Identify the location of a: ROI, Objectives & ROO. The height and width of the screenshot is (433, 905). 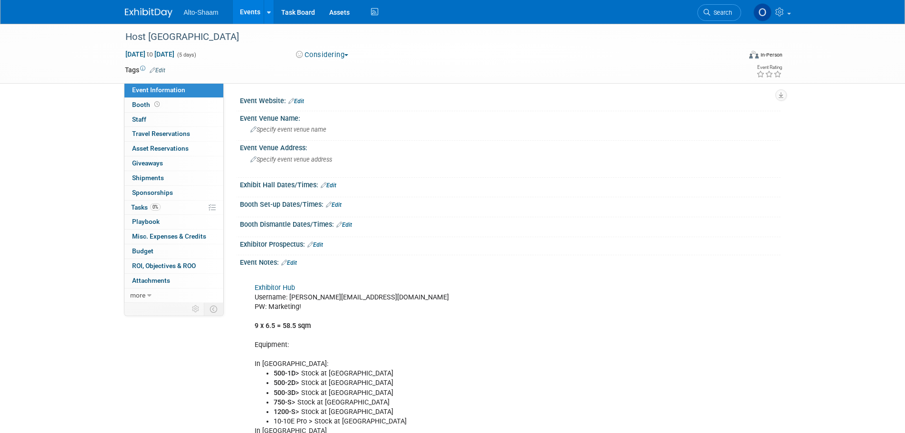
(174, 266).